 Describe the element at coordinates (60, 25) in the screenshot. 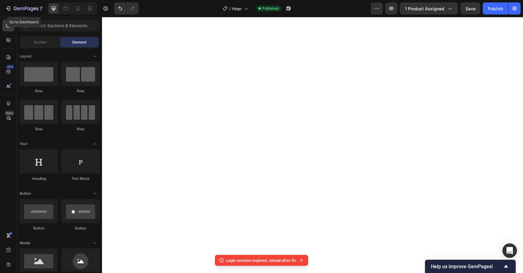

I see `input: Search Sections & Elements` at that location.